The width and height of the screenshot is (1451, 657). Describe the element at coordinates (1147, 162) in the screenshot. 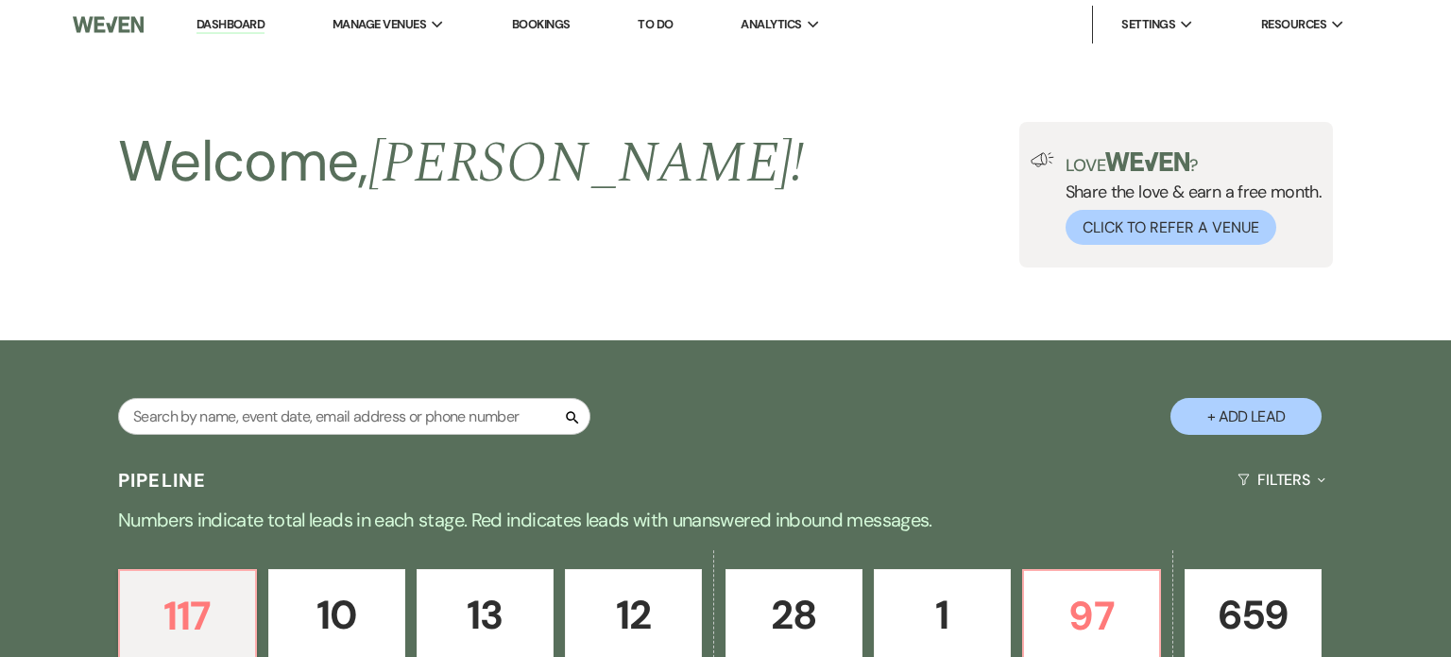

I see `img: weven-logo-green.svg` at that location.